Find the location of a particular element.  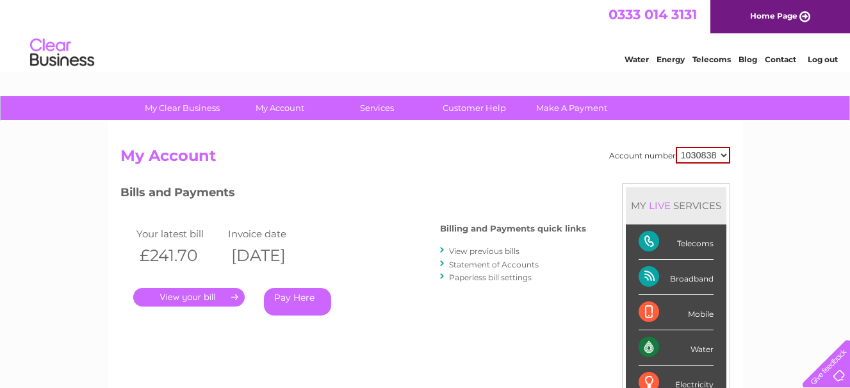

a: Pay Here is located at coordinates (297, 301).